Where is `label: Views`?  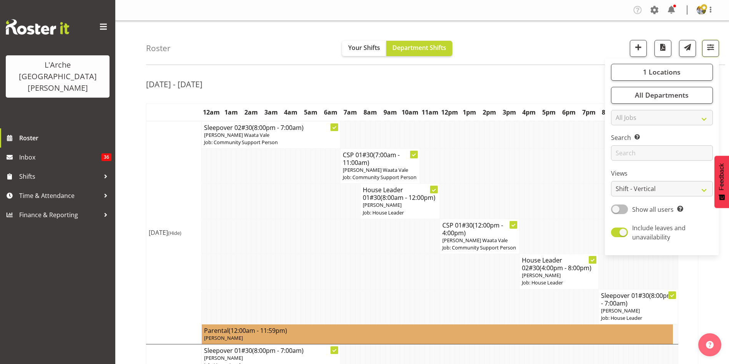
label: Views is located at coordinates (662, 173).